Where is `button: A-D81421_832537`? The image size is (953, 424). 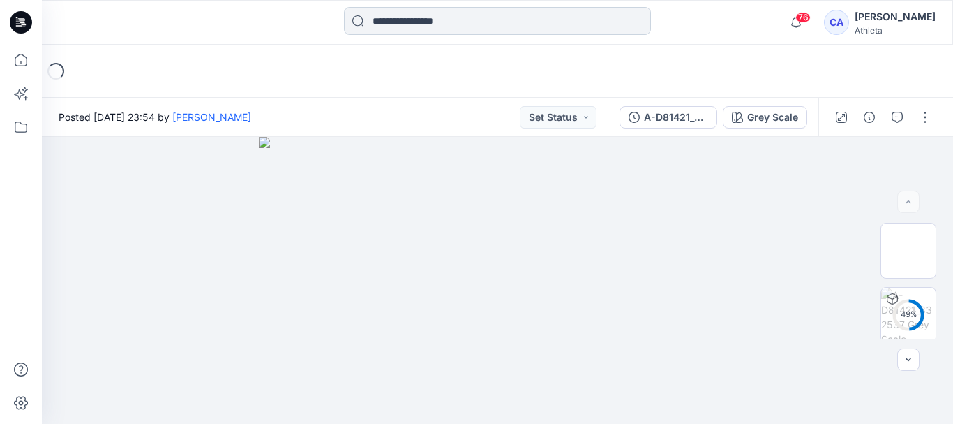 button: A-D81421_832537 is located at coordinates (669, 117).